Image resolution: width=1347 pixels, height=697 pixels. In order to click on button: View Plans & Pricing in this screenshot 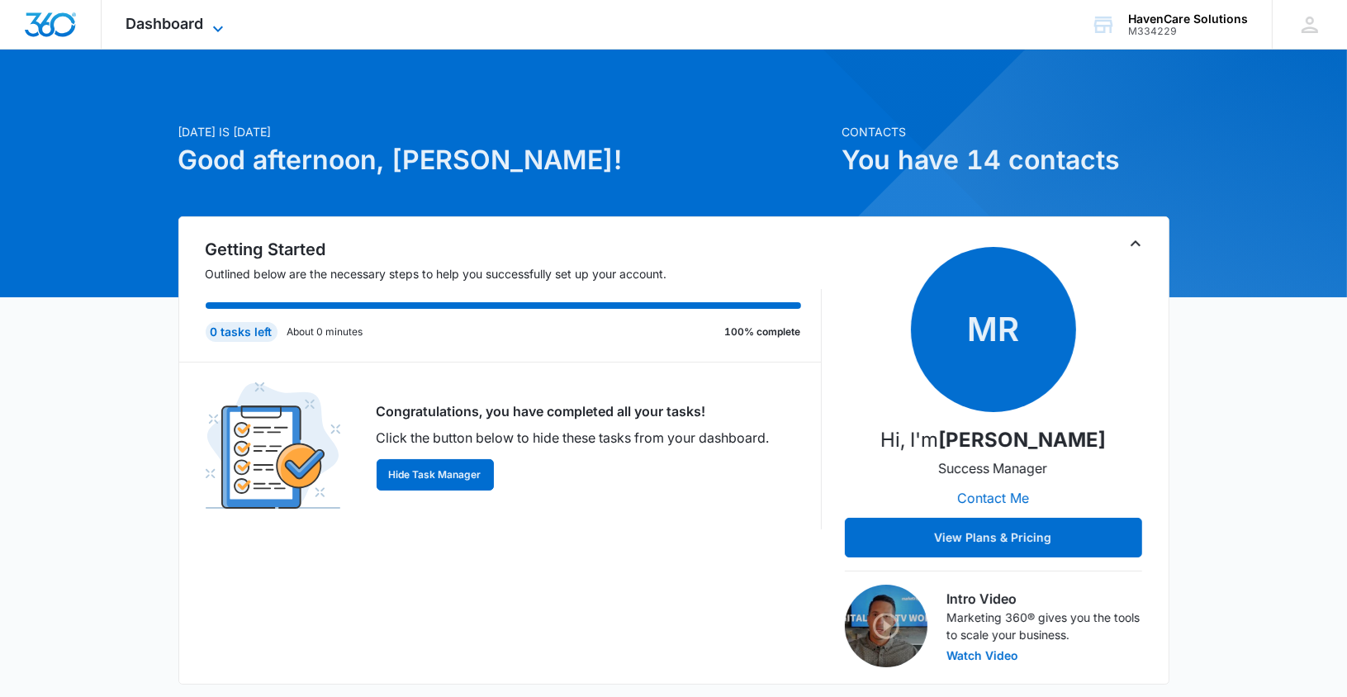, I will do `click(994, 538)`.